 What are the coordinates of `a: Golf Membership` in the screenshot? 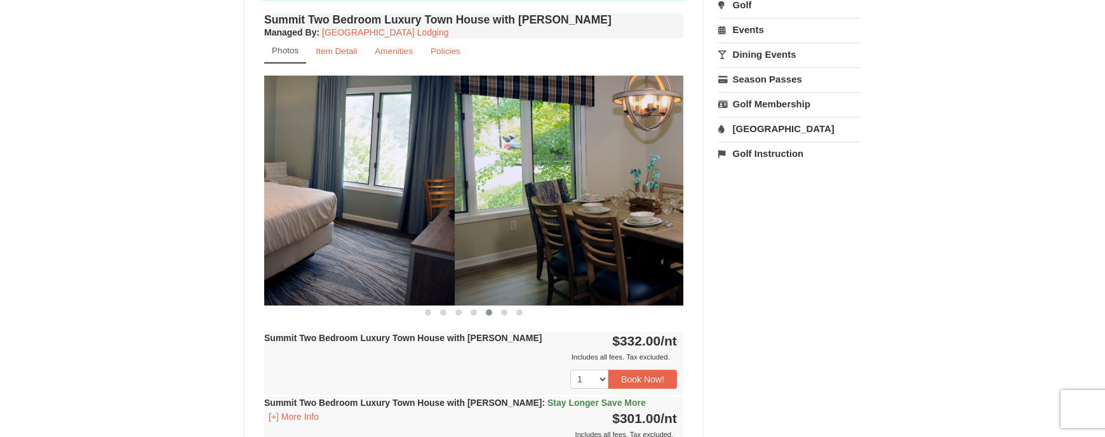 It's located at (789, 104).